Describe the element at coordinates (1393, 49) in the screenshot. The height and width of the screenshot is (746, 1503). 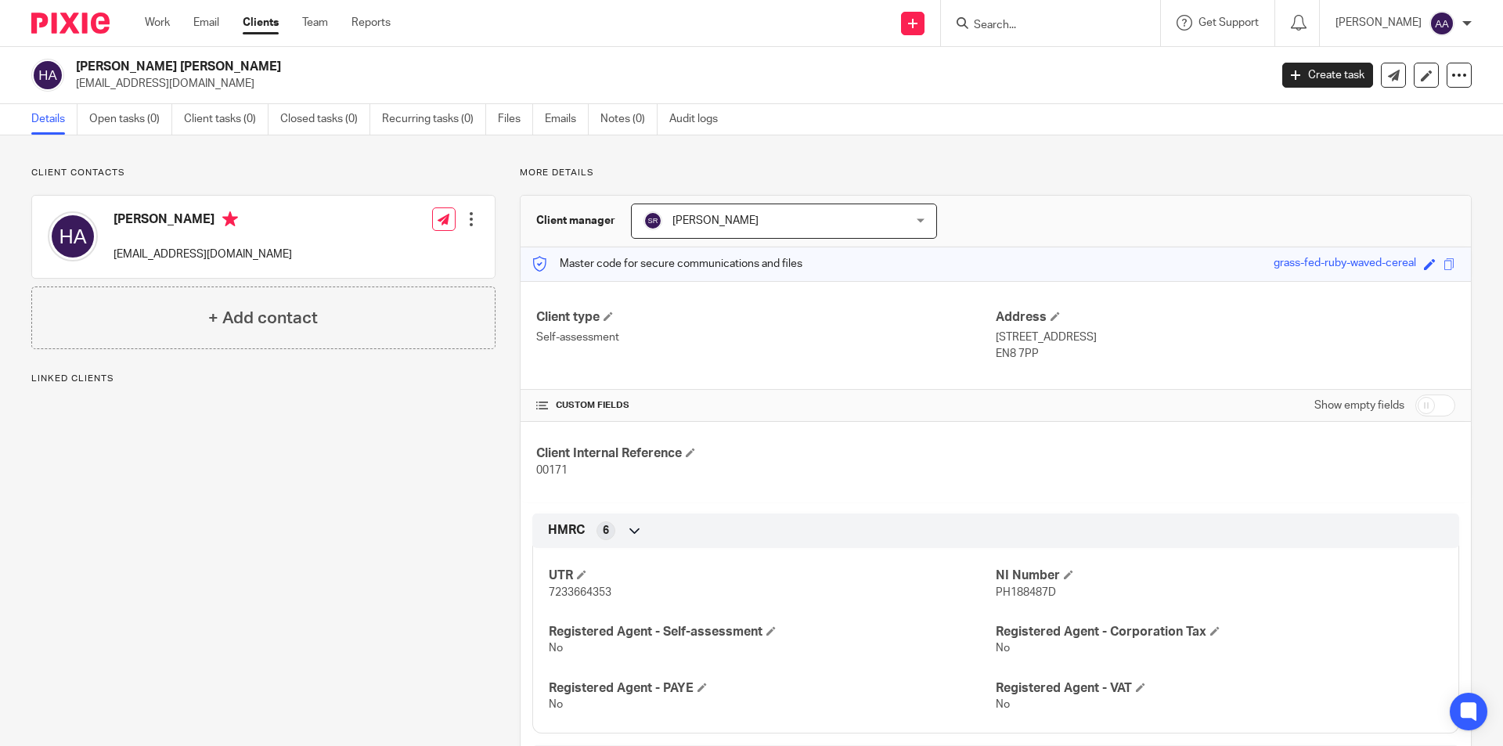
I see `p: Client created.` at that location.